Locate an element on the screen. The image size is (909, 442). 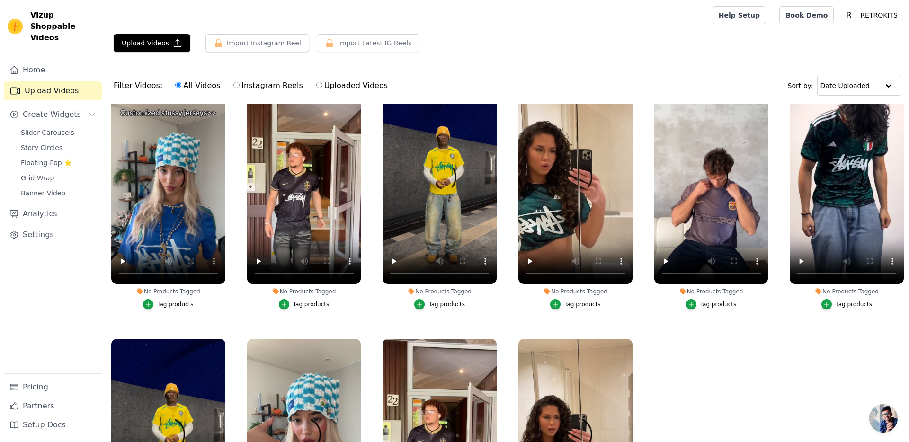
a: Analytics is located at coordinates (53, 214).